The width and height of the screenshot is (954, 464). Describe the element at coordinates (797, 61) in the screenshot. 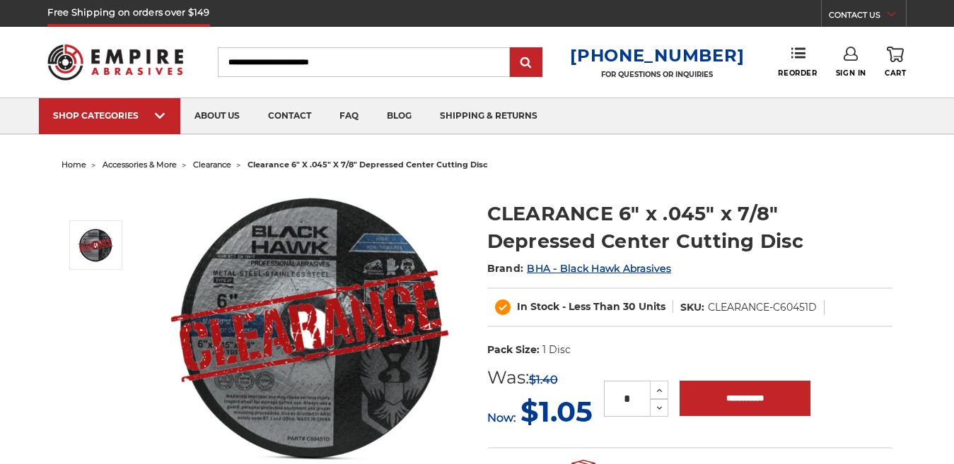

I see `a: Reorder` at that location.